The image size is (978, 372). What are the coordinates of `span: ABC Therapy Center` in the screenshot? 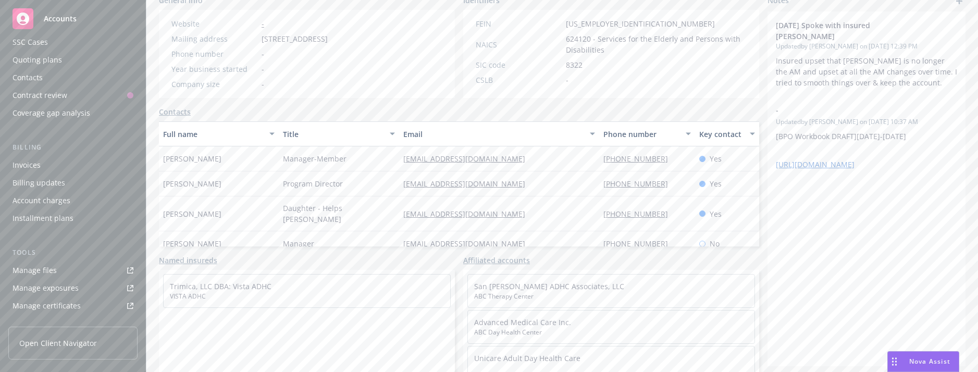 It's located at (611, 297).